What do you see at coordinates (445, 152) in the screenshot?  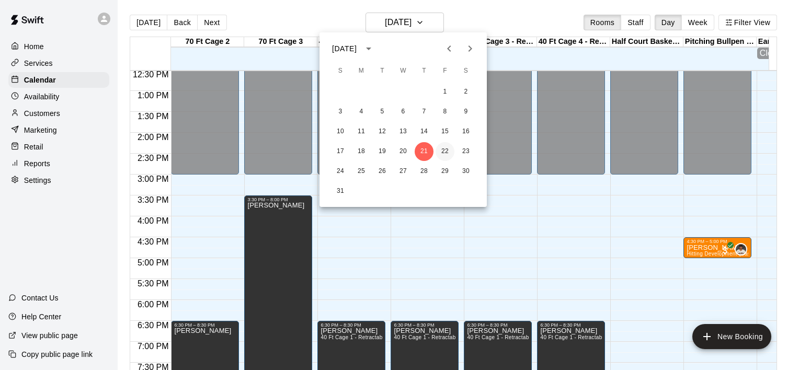 I see `button: 22` at bounding box center [445, 152].